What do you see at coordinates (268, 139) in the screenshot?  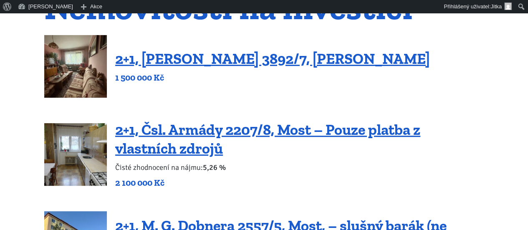 I see `a: 2+1, Čsl. Armády 2207/8, Most – Pouze platba z vlastních zdrojů` at bounding box center [268, 139].